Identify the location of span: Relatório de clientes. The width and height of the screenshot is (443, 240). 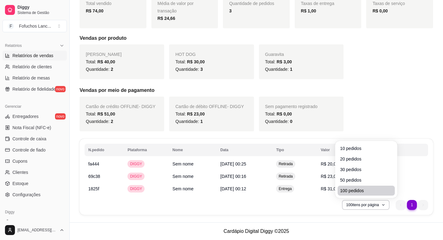
(32, 67).